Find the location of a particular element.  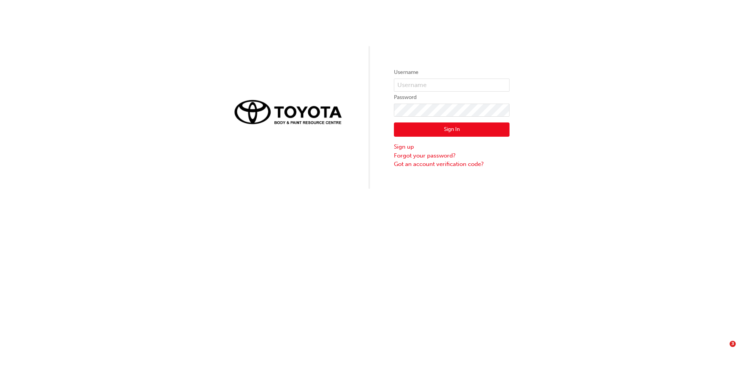

label: Password is located at coordinates (452, 98).